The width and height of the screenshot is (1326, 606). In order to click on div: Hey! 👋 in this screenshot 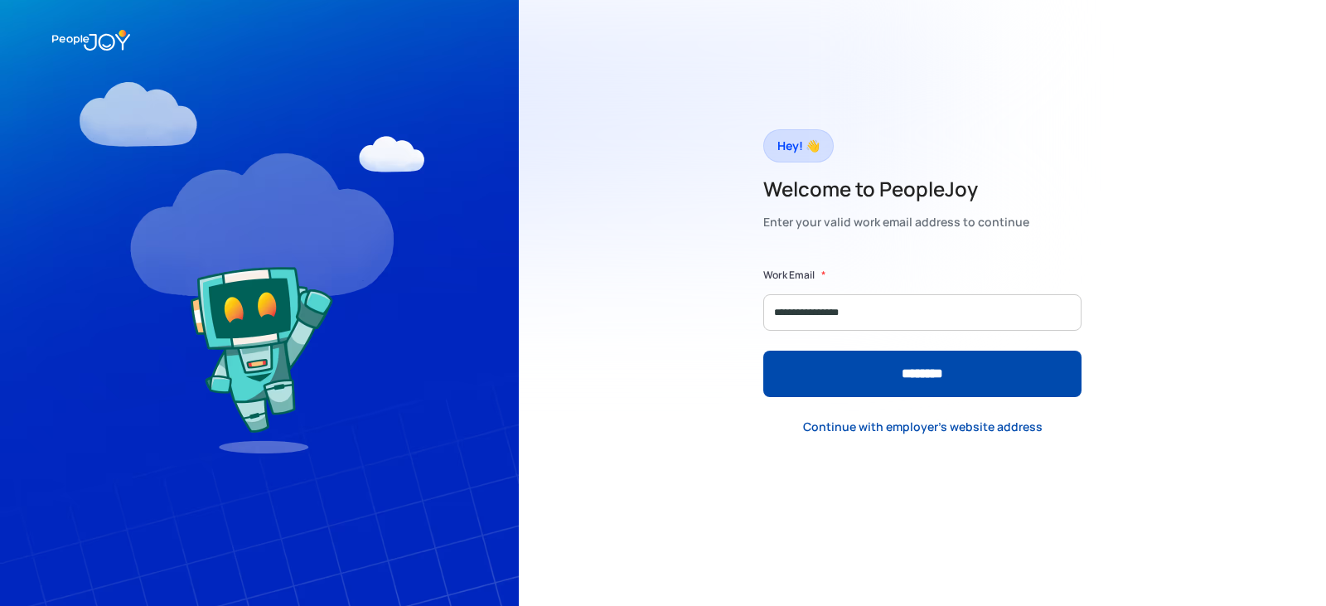, I will do `click(798, 146)`.